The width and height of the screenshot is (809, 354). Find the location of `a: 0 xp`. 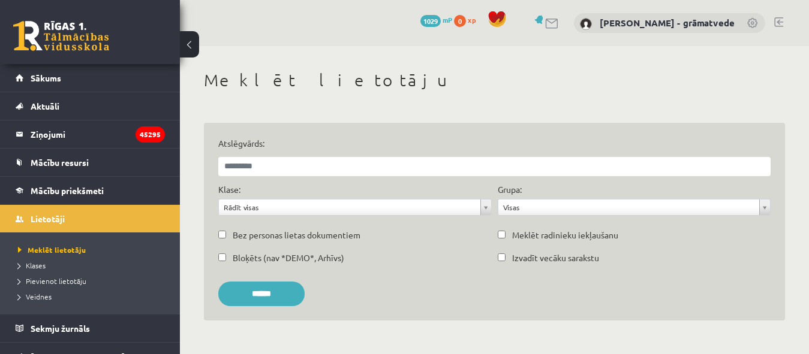

a: 0 xp is located at coordinates (468, 20).